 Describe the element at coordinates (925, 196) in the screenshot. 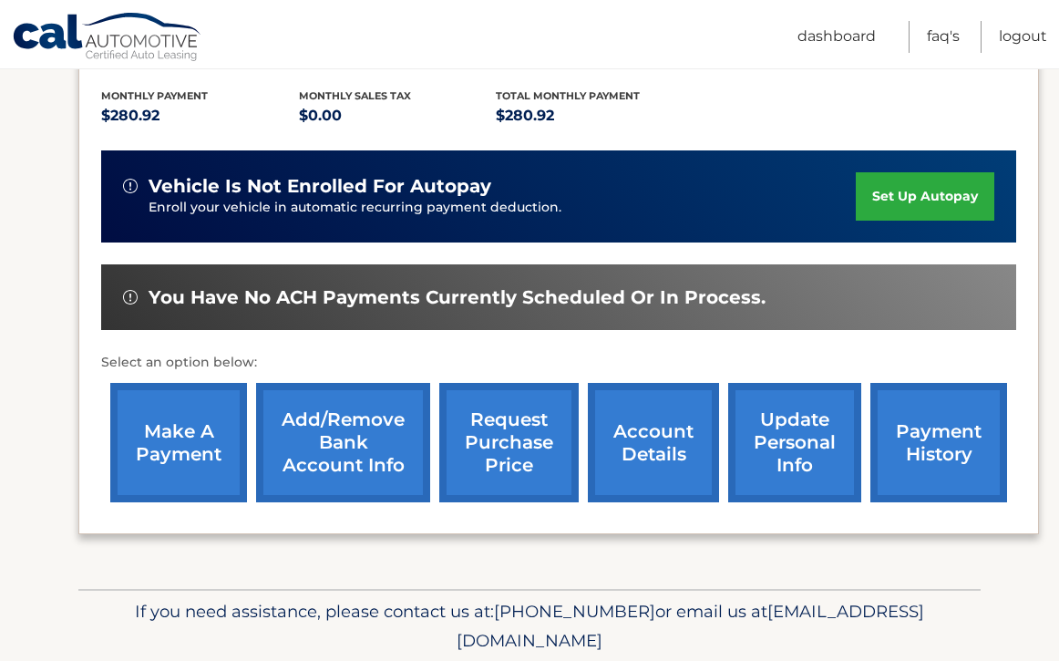

I see `a: set up autopay` at that location.